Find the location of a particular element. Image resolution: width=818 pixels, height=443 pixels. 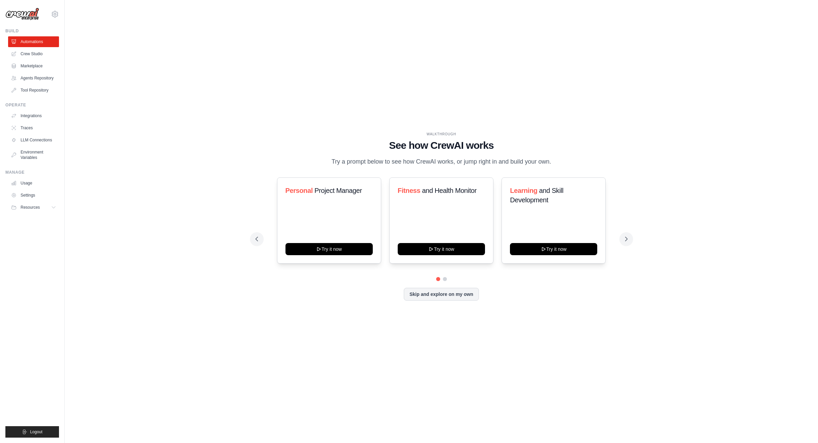

span: and Health Monitor is located at coordinates (449, 191).